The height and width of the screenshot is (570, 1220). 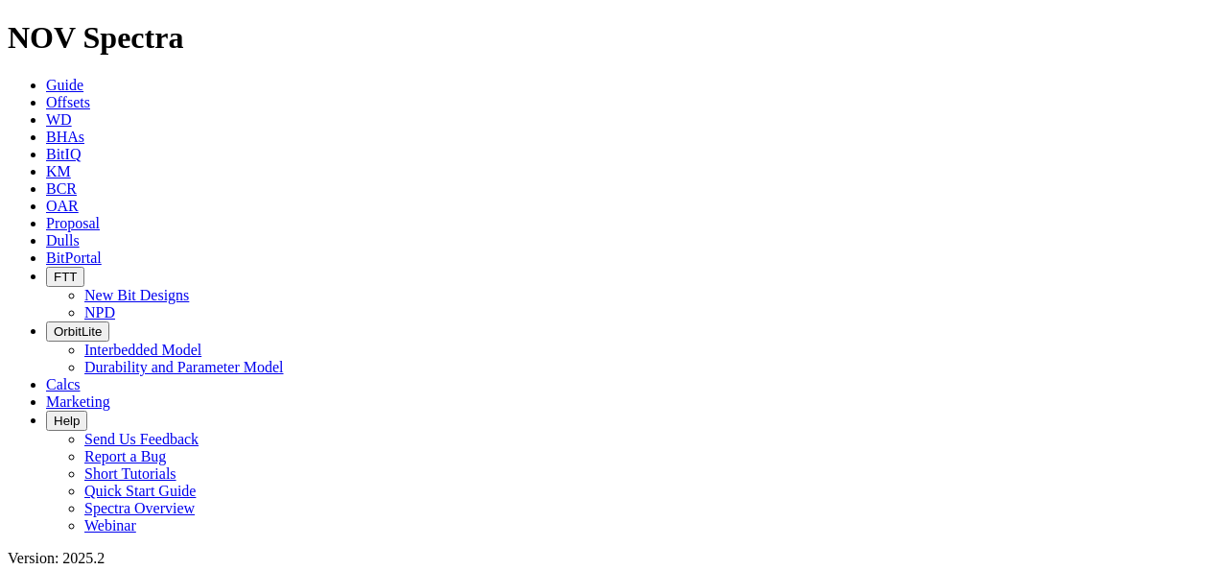 I want to click on a: Spectra Overview, so click(x=139, y=507).